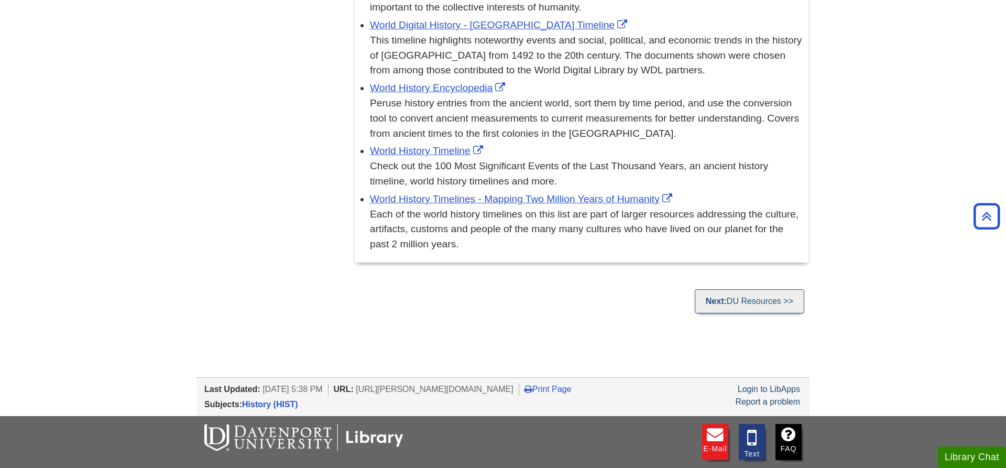 The height and width of the screenshot is (468, 1006). I want to click on span: URL:, so click(344, 389).